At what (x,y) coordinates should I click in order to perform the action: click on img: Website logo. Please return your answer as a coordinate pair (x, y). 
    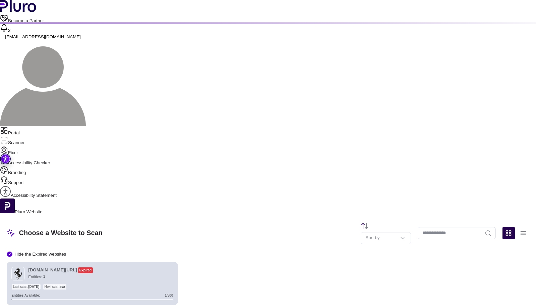
    Looking at the image, I should click on (18, 273).